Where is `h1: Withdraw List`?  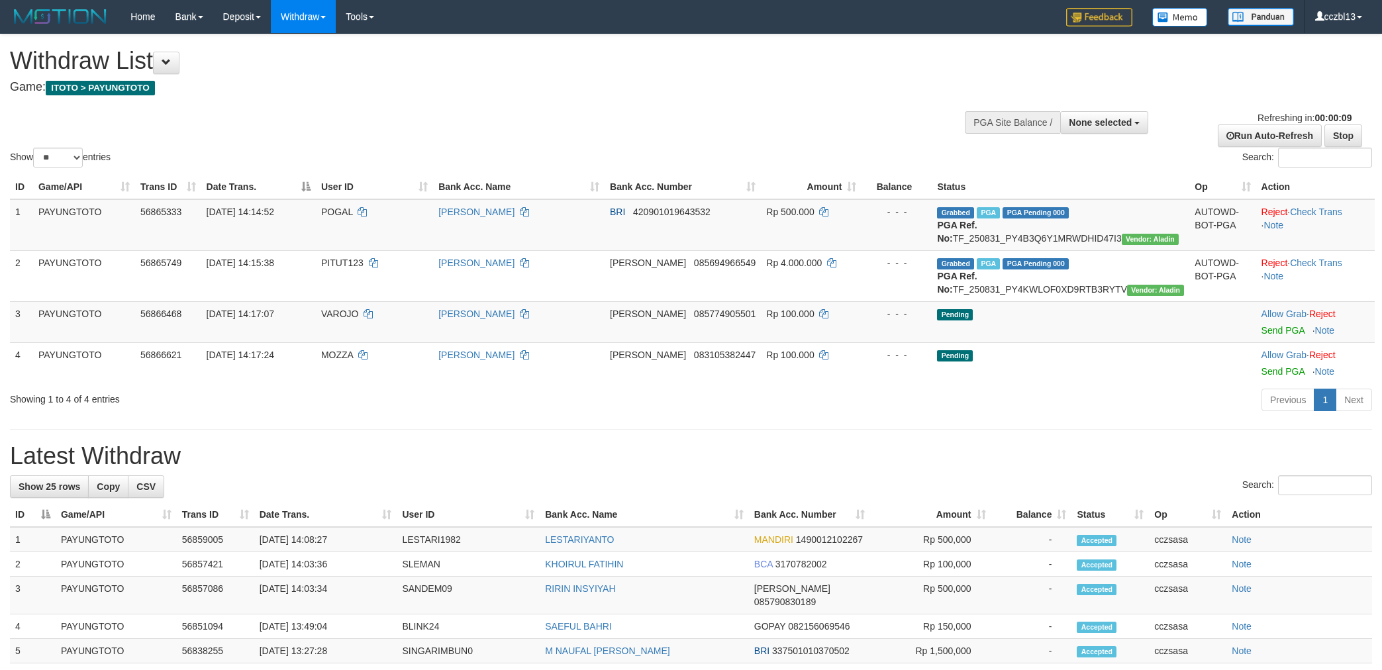 h1: Withdraw List is located at coordinates (459, 61).